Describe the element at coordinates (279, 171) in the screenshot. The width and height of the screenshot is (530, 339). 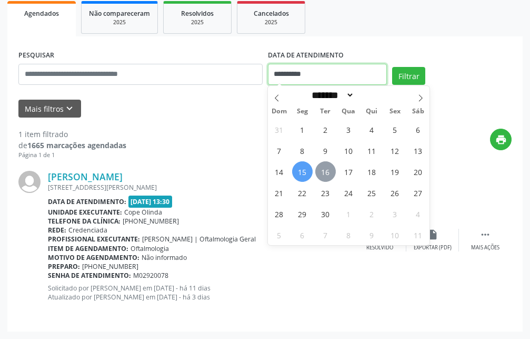
I see `span: Setembro 14, 2025` at that location.